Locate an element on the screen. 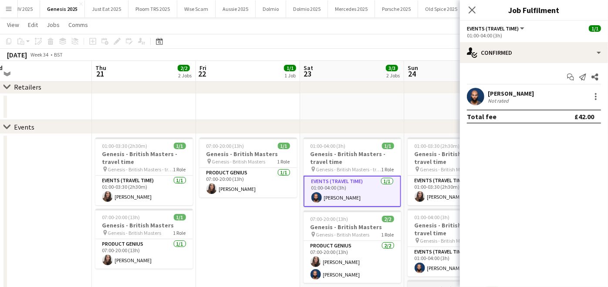 The width and height of the screenshot is (608, 287). span: 24 is located at coordinates (412, 74).